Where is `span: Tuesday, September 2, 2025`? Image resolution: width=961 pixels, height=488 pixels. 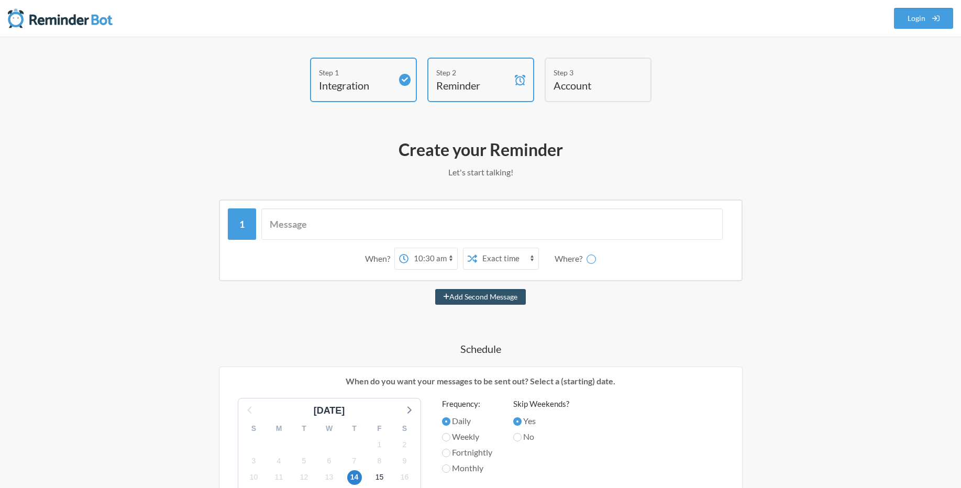 span: Tuesday, September 2, 2025 is located at coordinates (405, 445).